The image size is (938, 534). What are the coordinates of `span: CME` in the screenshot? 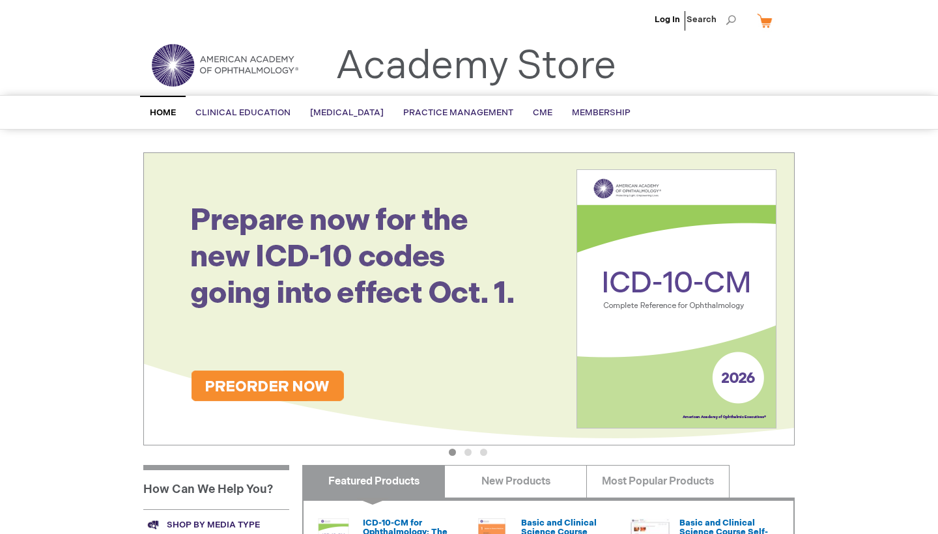 It's located at (543, 113).